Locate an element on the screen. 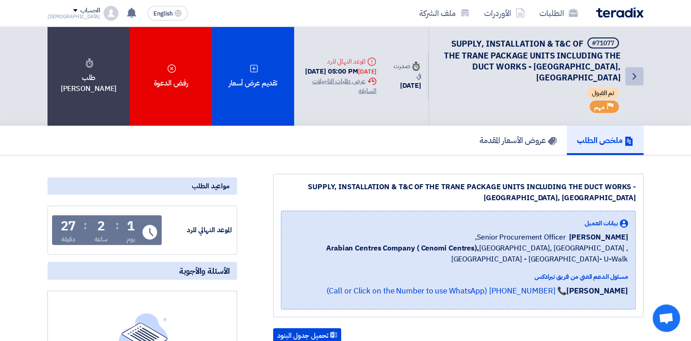 Image resolution: width=691 pixels, height=341 pixels. a: الطلبات is located at coordinates (559, 13).